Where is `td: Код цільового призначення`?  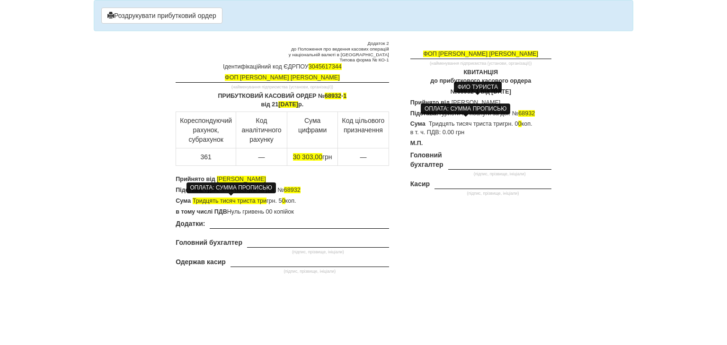 td: Код цільового призначення is located at coordinates (363, 130).